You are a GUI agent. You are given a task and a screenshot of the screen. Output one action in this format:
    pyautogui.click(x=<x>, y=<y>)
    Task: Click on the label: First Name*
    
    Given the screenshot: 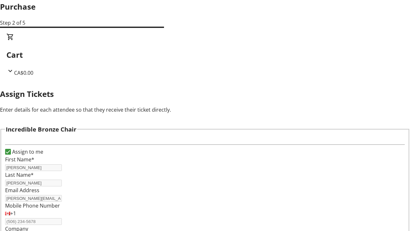 What is the action you would take?
    pyautogui.click(x=20, y=159)
    